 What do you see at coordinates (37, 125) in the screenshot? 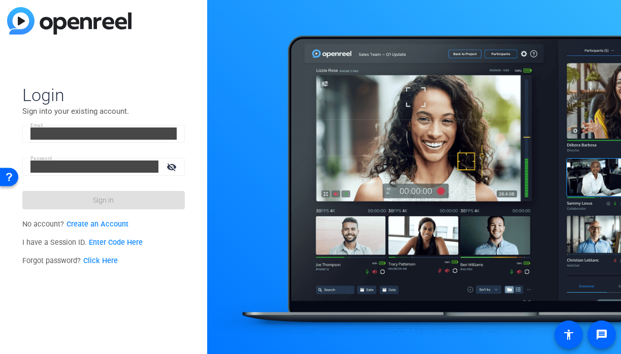
I see `mat-label: Email` at bounding box center [37, 125].